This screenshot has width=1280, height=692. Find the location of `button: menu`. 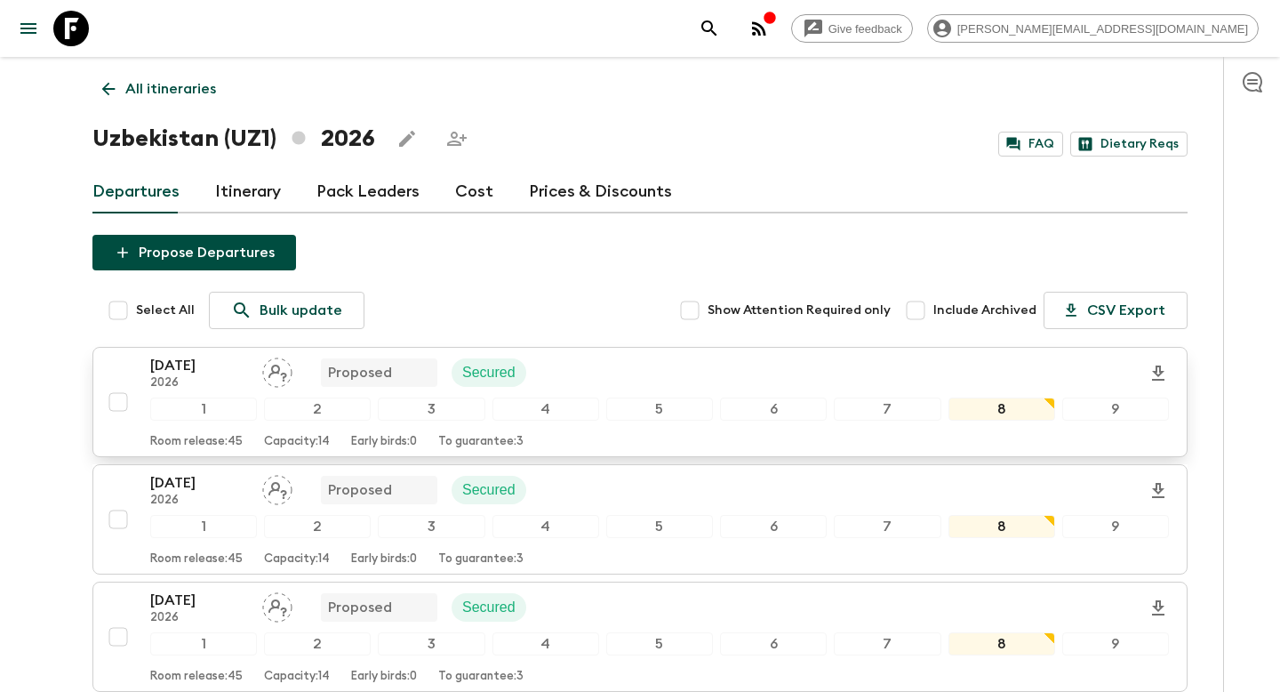

button: menu is located at coordinates (28, 28).